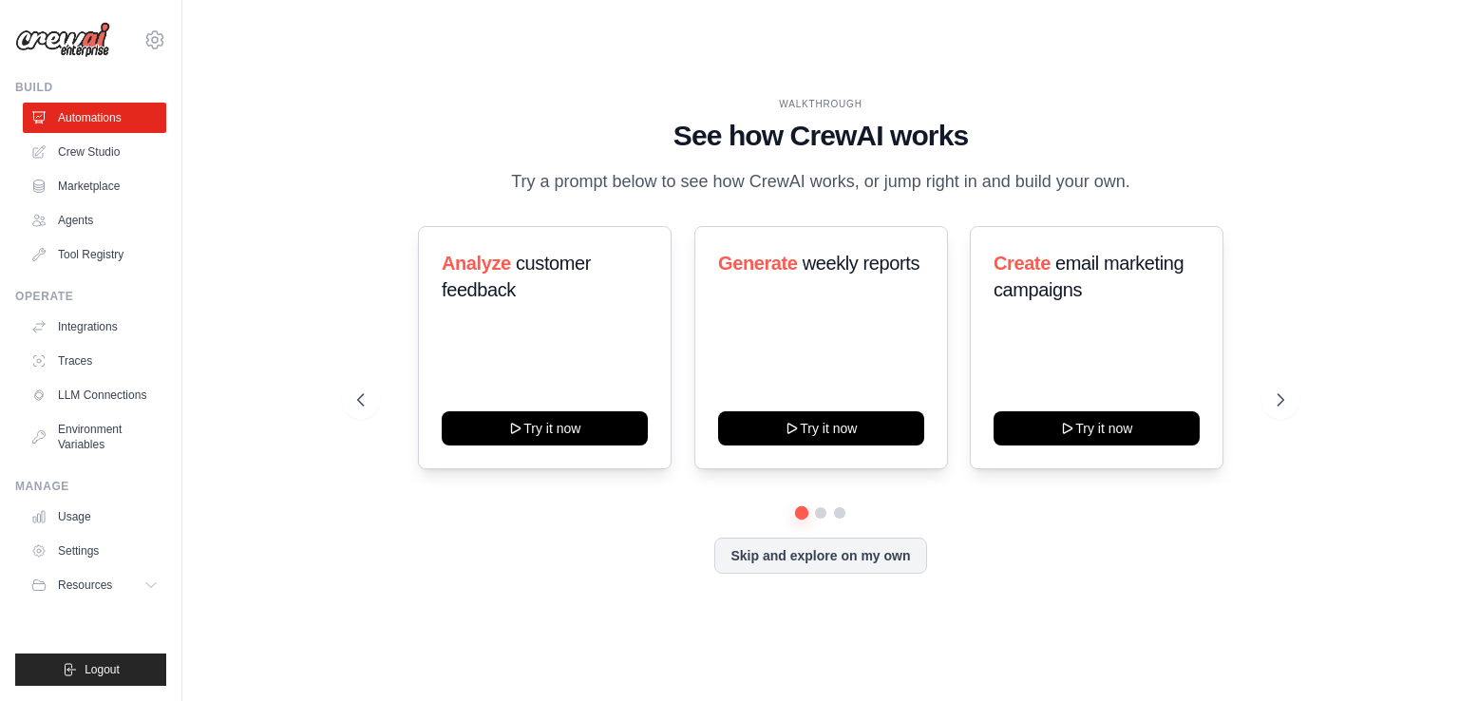  What do you see at coordinates (94, 437) in the screenshot?
I see `a: Environment Variables` at bounding box center [94, 437].